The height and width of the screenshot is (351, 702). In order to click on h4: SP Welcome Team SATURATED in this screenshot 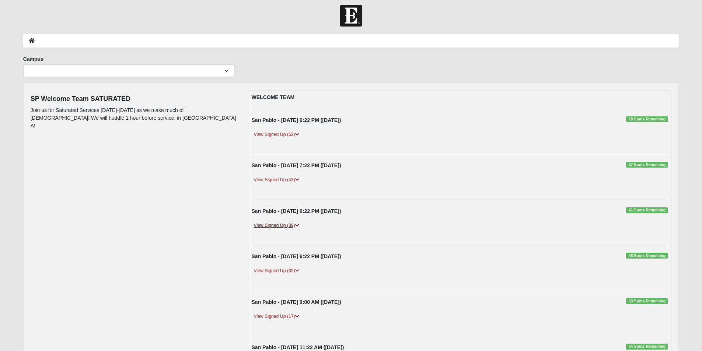, I will do `click(134, 99)`.